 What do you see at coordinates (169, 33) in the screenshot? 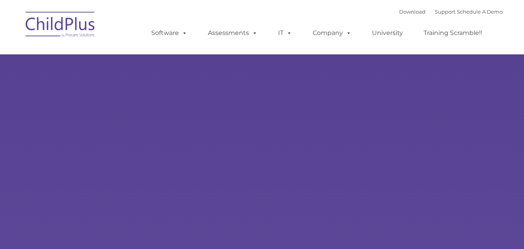
I see `a: Software` at bounding box center [169, 33].